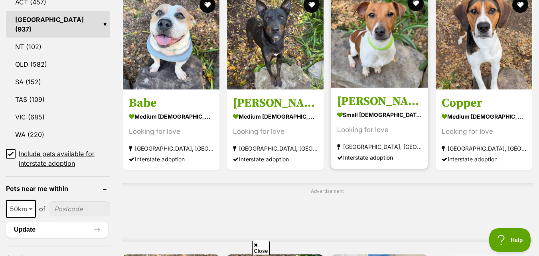 This screenshot has width=539, height=256. What do you see at coordinates (327, 212) in the screenshot?
I see `div: Advertisement` at bounding box center [327, 212].